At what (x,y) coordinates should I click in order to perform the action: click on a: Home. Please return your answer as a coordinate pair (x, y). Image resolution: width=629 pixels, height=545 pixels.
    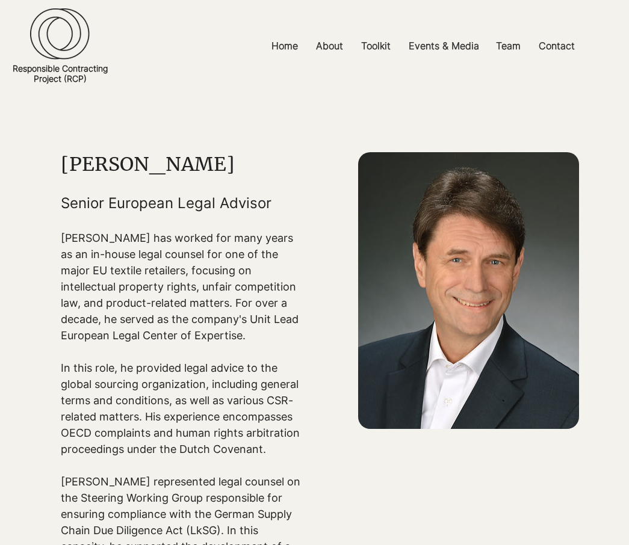
    Looking at the image, I should click on (285, 46).